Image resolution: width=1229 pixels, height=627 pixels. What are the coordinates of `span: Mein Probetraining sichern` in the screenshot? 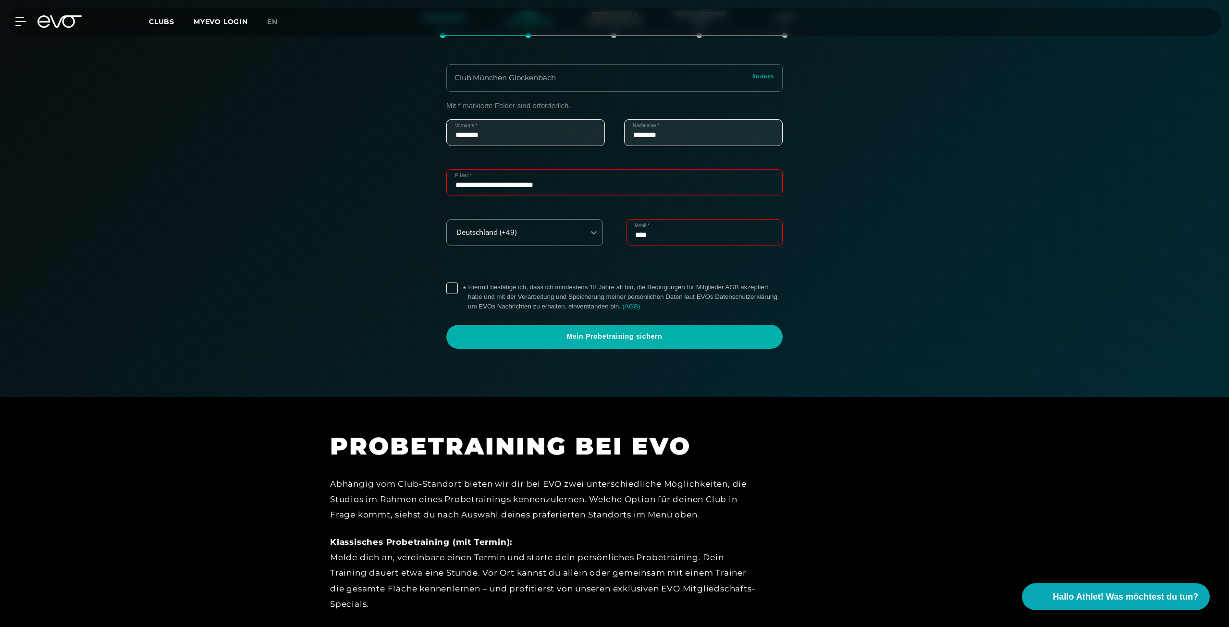 It's located at (615, 337).